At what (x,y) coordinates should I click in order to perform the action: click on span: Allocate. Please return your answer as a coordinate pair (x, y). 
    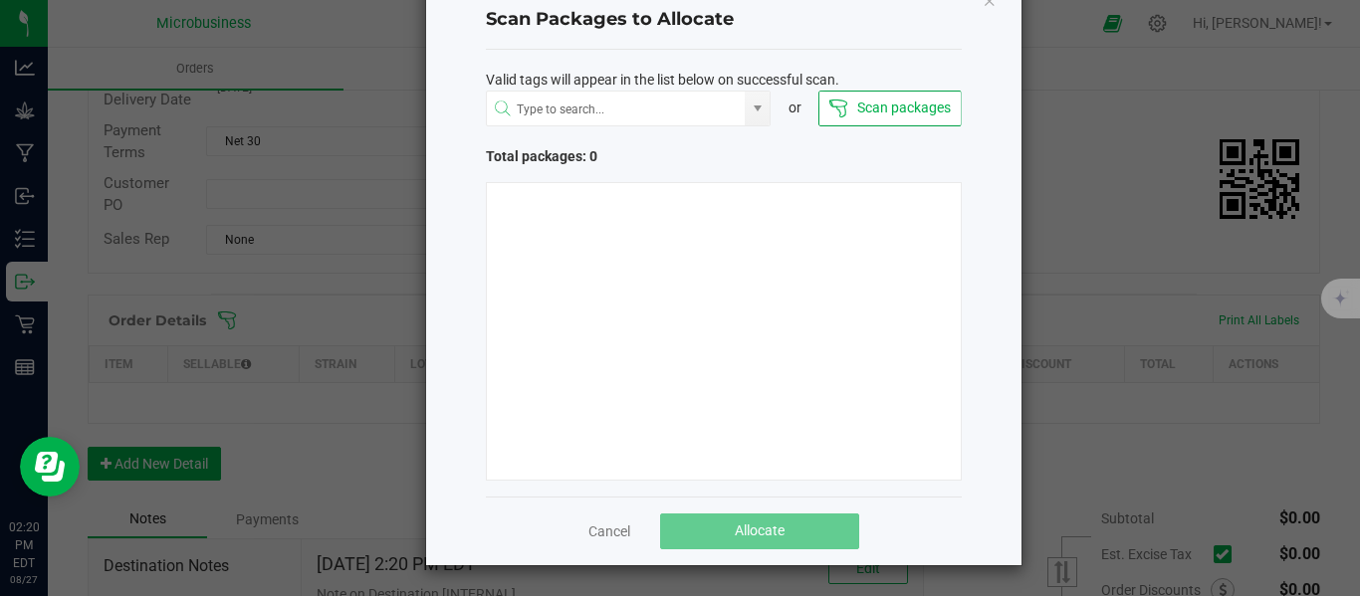
    Looking at the image, I should click on (760, 531).